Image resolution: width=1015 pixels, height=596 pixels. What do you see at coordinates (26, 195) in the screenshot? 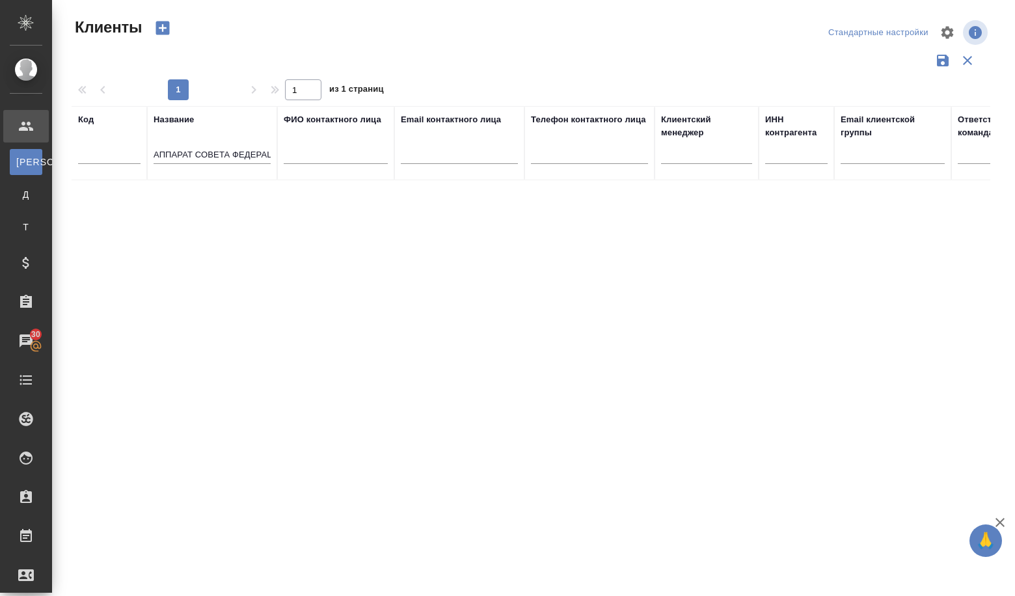
I see `span: Д` at bounding box center [26, 195].